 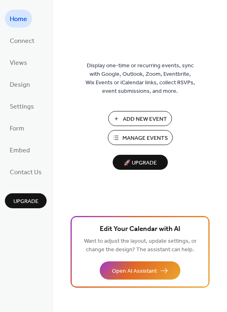 What do you see at coordinates (17, 129) in the screenshot?
I see `span: Form` at bounding box center [17, 129].